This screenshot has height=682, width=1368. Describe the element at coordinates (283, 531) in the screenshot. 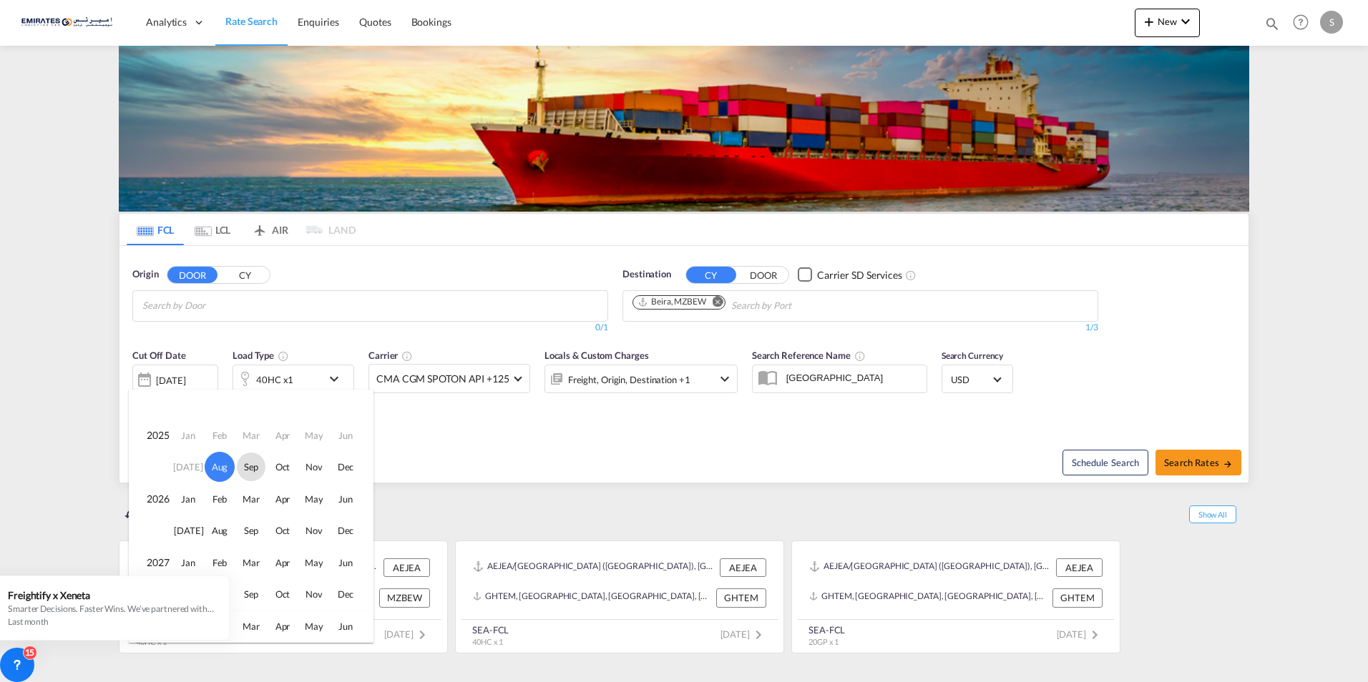

I see `td: October 2026` at that location.